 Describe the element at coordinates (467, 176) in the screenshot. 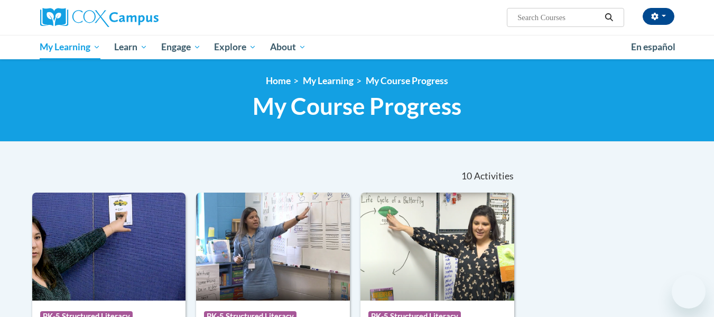

I see `span: 10` at that location.